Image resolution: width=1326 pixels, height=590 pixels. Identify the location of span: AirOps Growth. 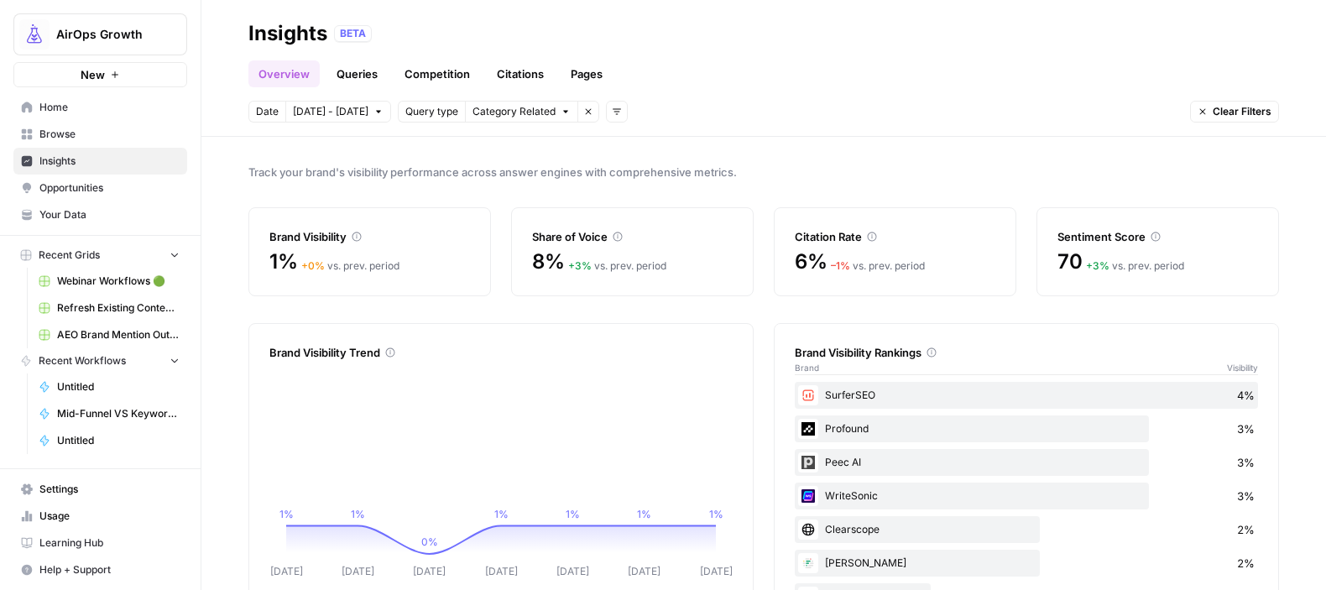
(107, 34).